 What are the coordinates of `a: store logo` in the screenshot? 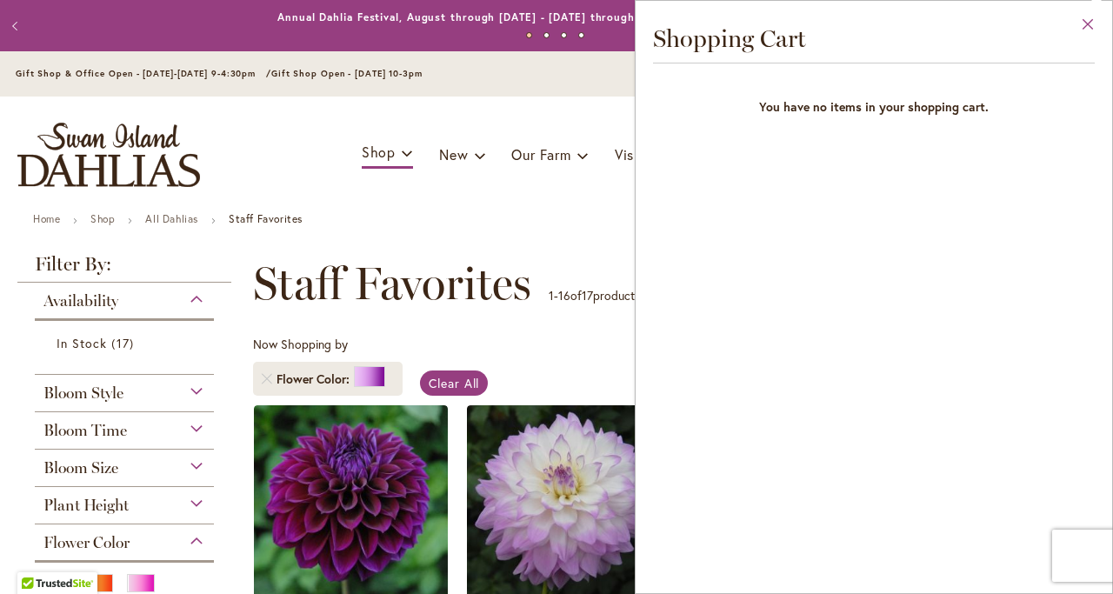 It's located at (109, 155).